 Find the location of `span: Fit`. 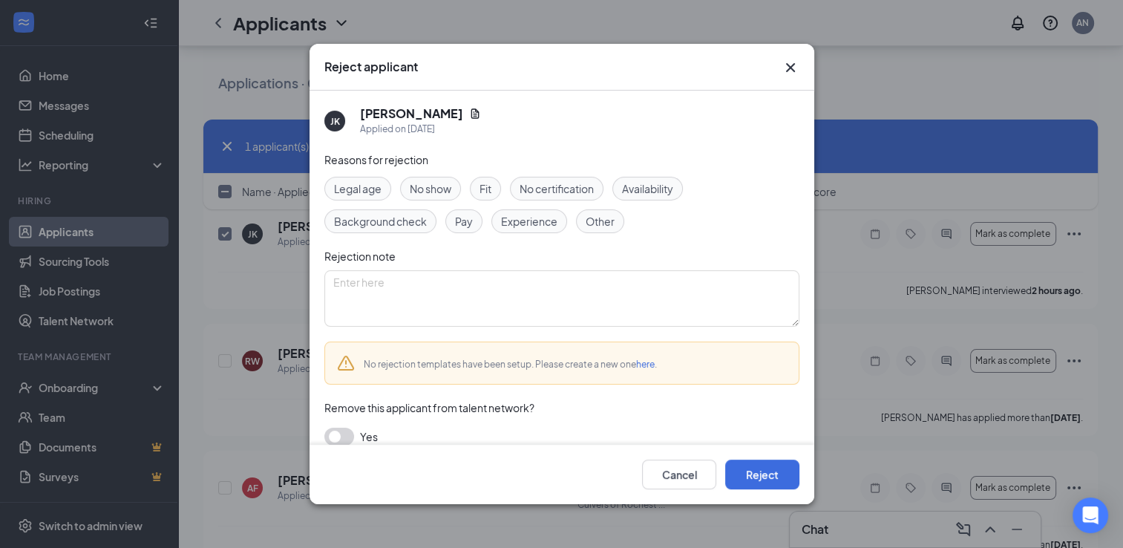

span: Fit is located at coordinates (486, 189).